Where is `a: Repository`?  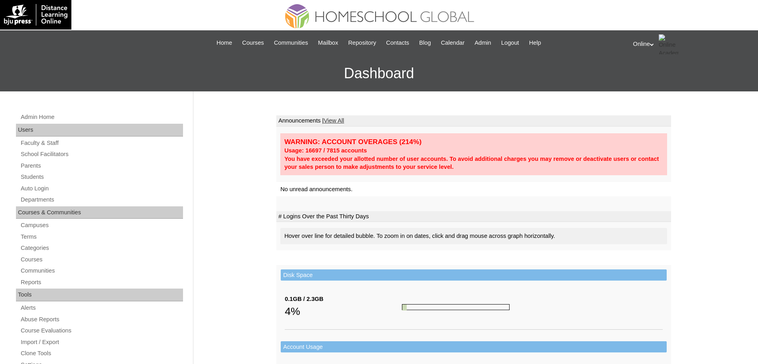 a: Repository is located at coordinates (362, 43).